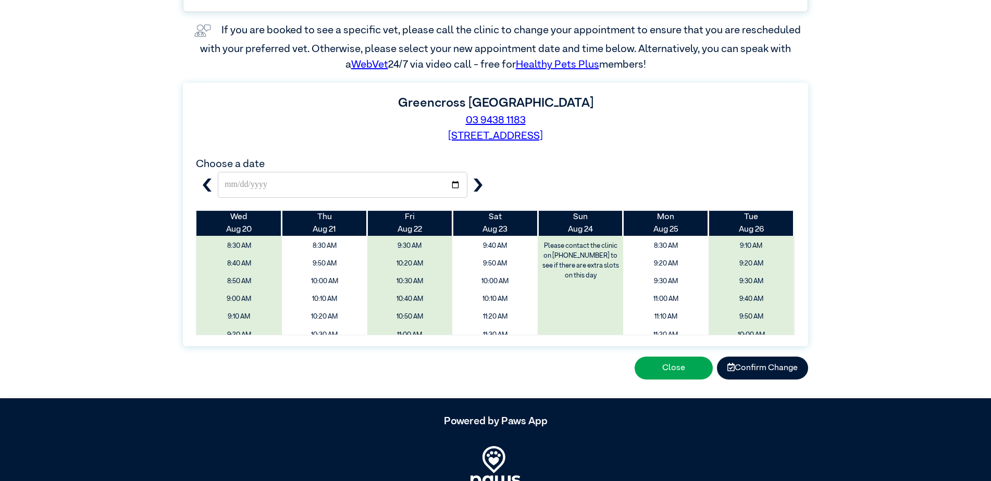 This screenshot has height=481, width=991. What do you see at coordinates (557, 65) in the screenshot?
I see `a: Healthy Pets Plus` at bounding box center [557, 65].